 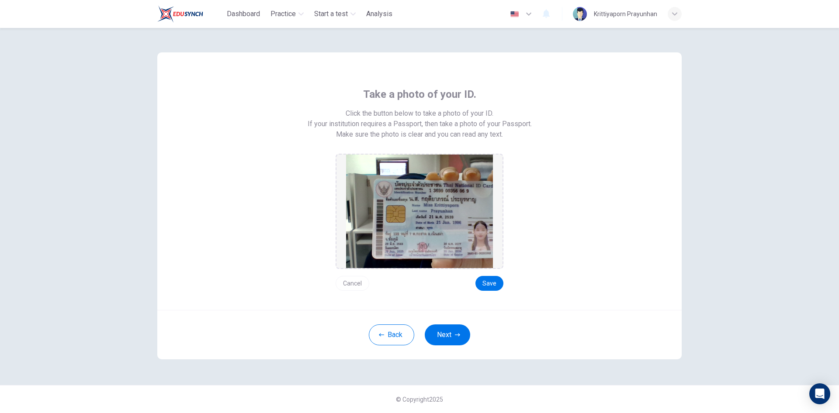 What do you see at coordinates (190, 14) in the screenshot?
I see `a: Train Test logo` at bounding box center [190, 14].